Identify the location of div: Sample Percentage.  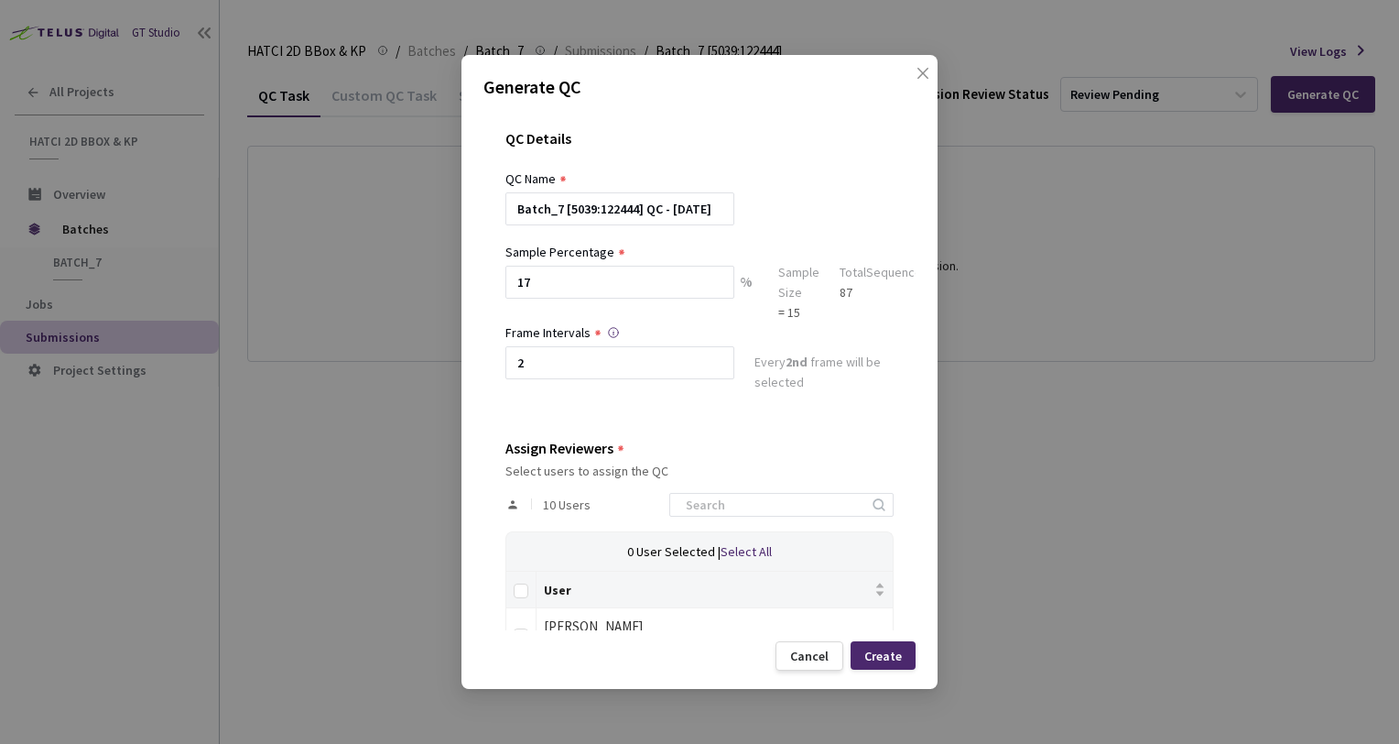
(560, 252).